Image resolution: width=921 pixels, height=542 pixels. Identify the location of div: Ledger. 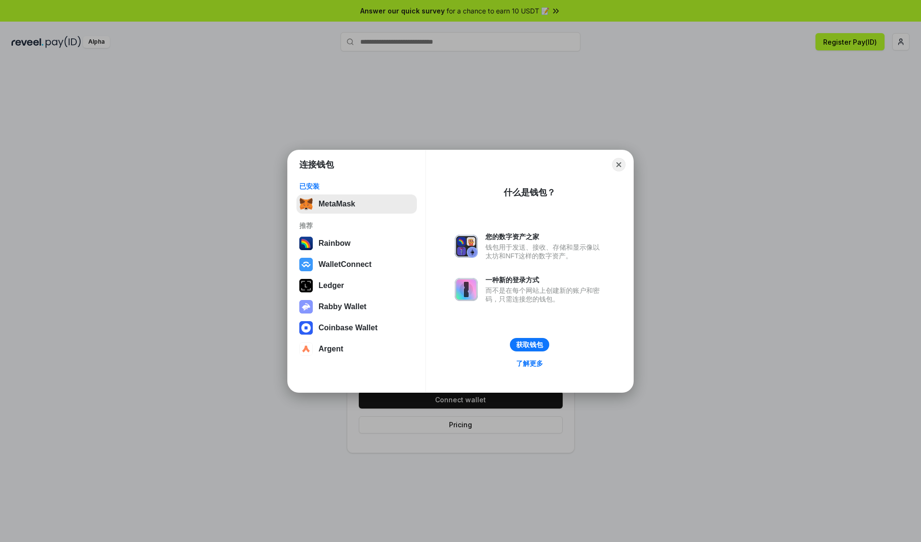
(331, 285).